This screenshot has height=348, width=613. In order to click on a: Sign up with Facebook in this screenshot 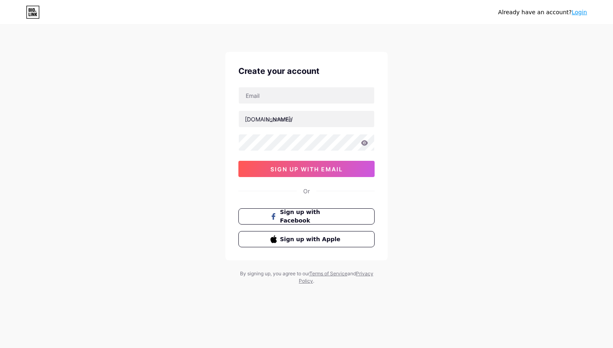, I will do `click(307, 216)`.